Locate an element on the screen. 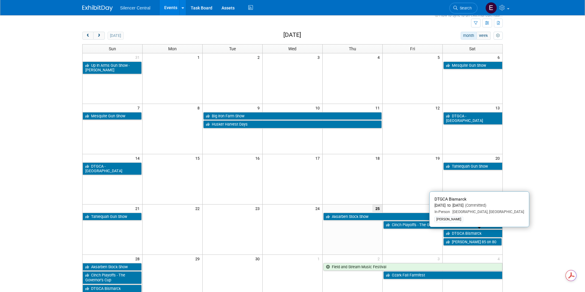 The width and height of the screenshot is (585, 292). button: prev is located at coordinates (88, 36).